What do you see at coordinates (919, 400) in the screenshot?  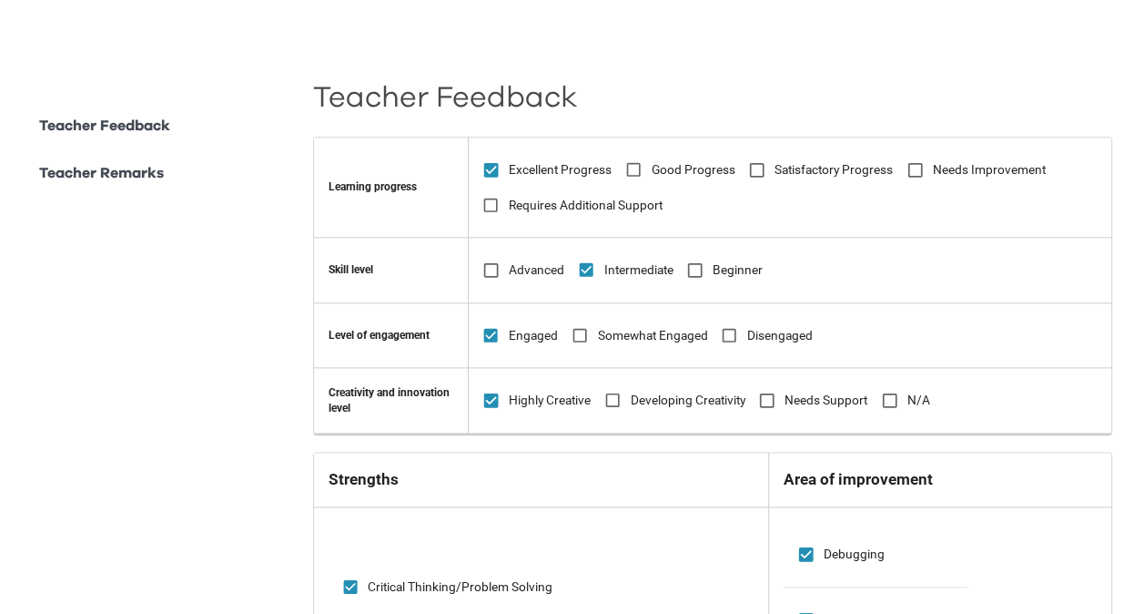 I see `span: N/A` at bounding box center [919, 400].